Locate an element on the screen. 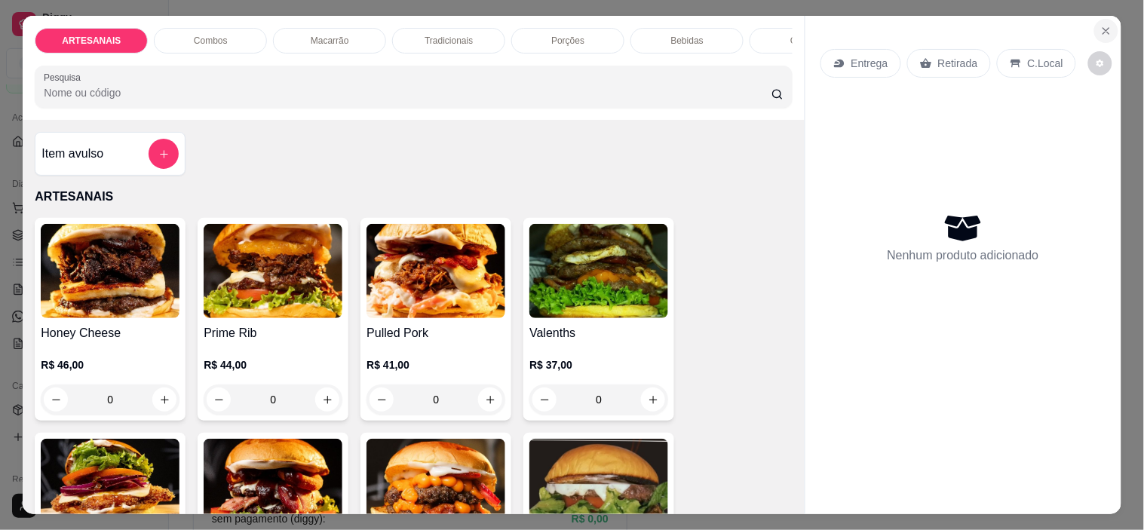 This screenshot has height=530, width=1144. p: R$ 41,00 is located at coordinates (436, 365).